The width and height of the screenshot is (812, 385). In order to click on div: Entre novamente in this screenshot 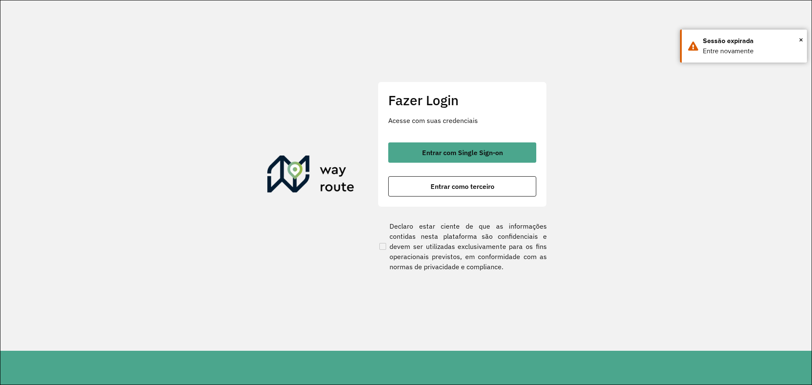, I will do `click(752, 51)`.